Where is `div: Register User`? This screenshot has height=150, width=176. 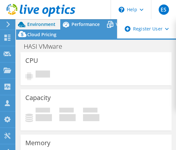 div: Register User is located at coordinates (147, 29).